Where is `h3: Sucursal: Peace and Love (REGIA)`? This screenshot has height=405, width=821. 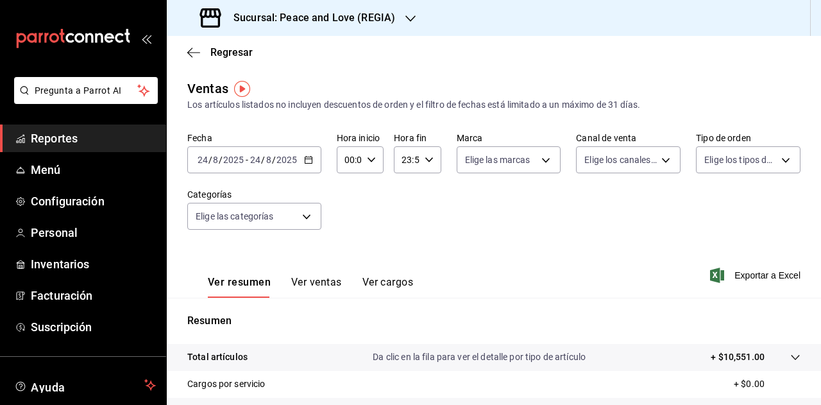 h3: Sucursal: Peace and Love (REGIA) is located at coordinates (309, 18).